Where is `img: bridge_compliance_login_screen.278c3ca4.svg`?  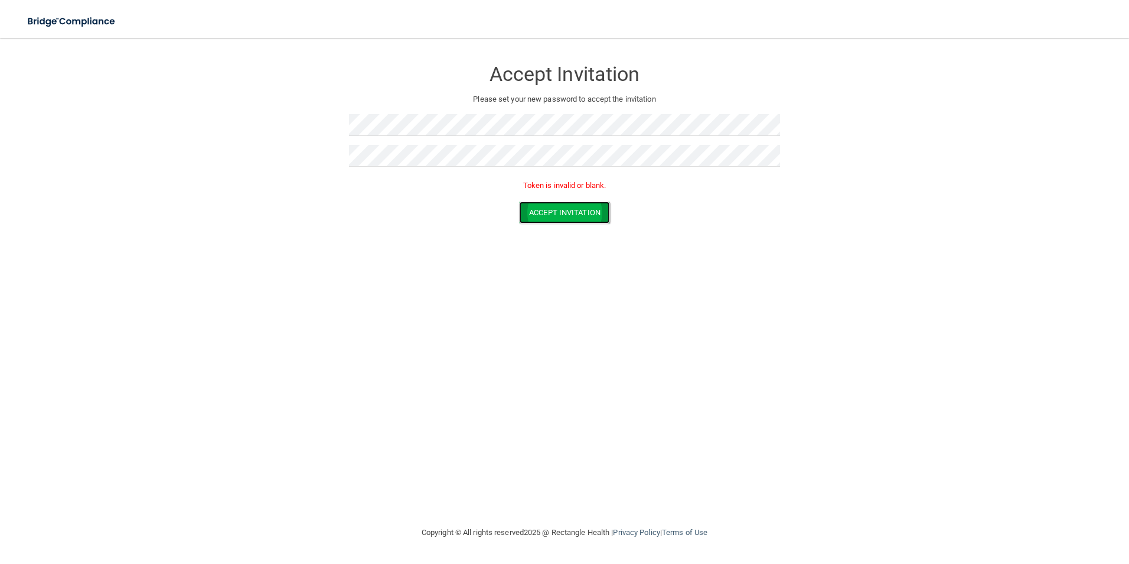
img: bridge_compliance_login_screen.278c3ca4.svg is located at coordinates (72, 21).